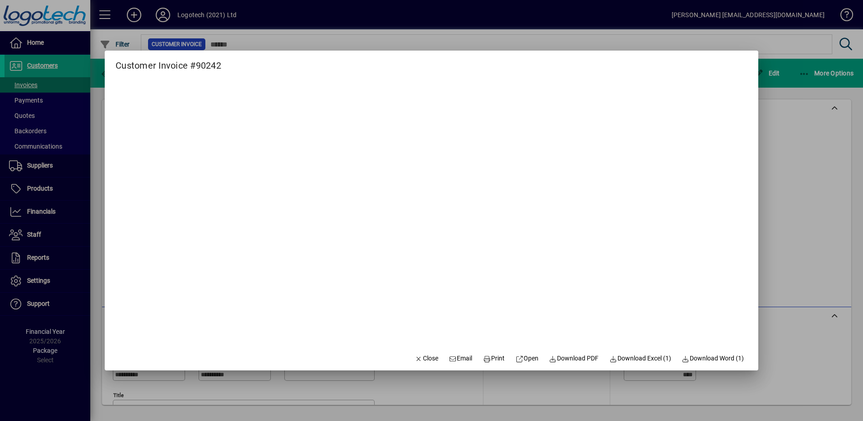  I want to click on span: Open, so click(527, 358).